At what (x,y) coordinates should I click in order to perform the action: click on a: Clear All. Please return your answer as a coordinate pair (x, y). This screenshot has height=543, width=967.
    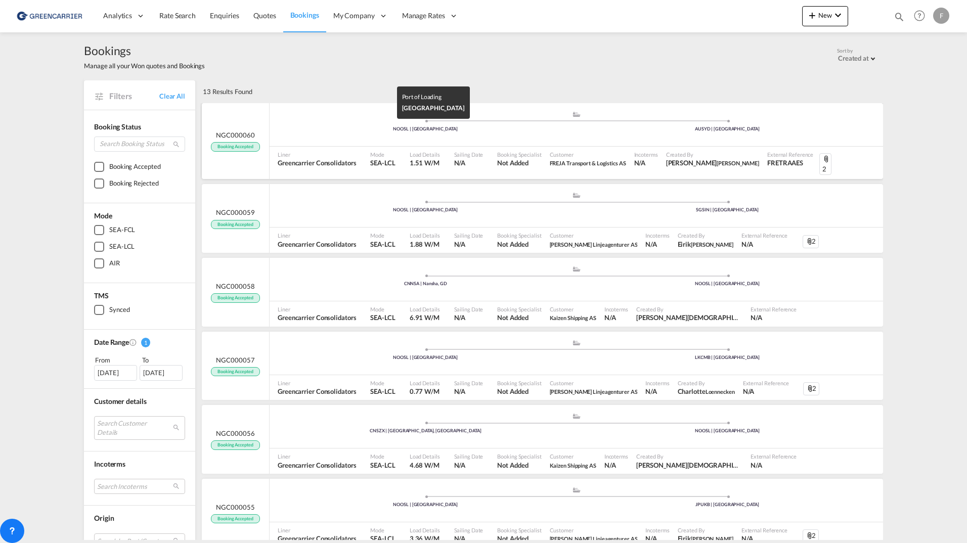
    Looking at the image, I should click on (172, 96).